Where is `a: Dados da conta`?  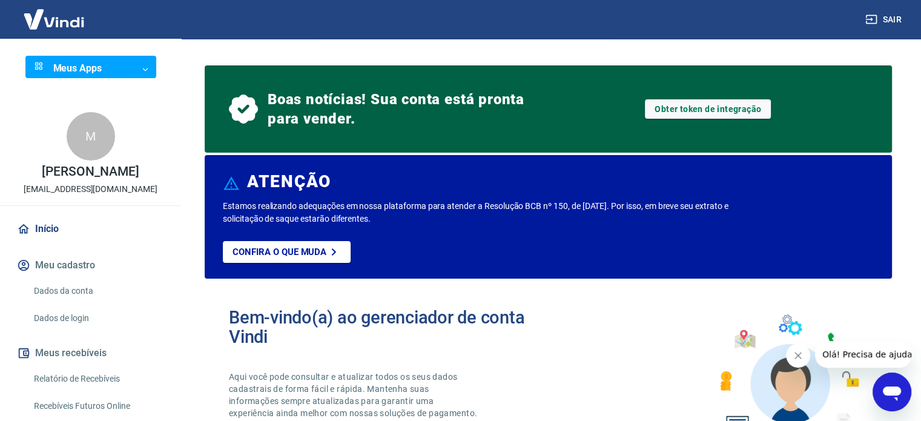 a: Dados da conta is located at coordinates (97, 291).